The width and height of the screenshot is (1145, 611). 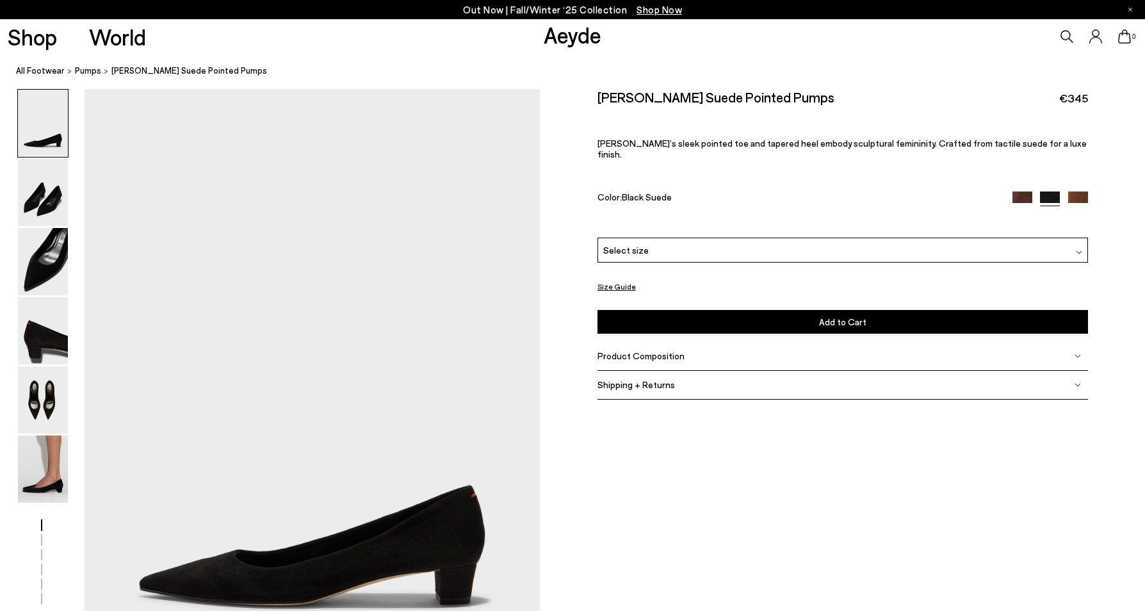 I want to click on span: Shipping + Returns, so click(x=636, y=384).